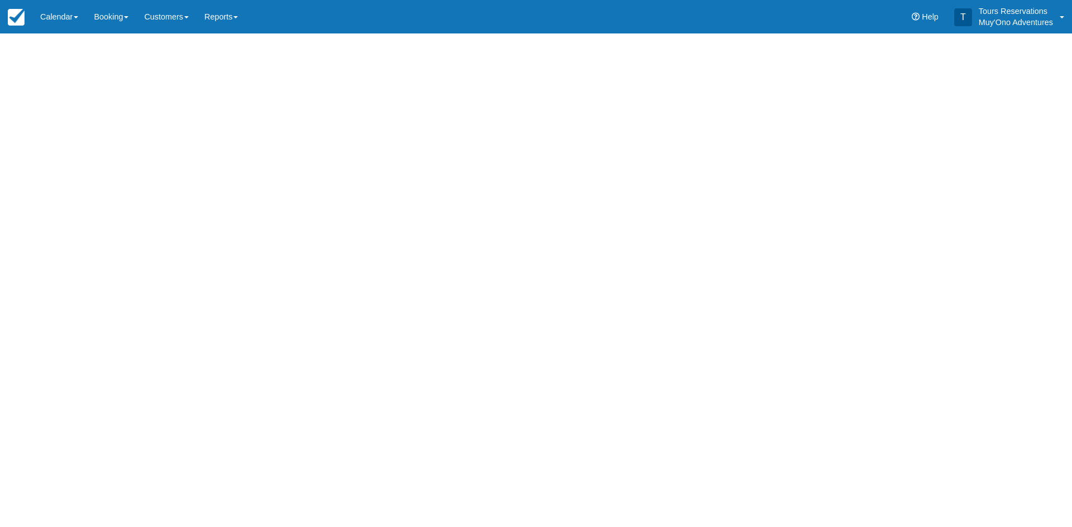 The height and width of the screenshot is (527, 1072). I want to click on div: T, so click(963, 17).